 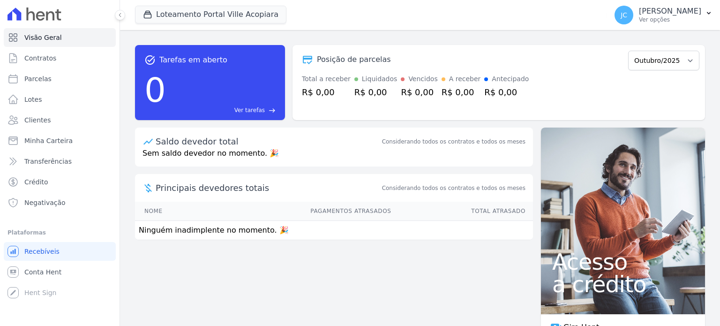 What do you see at coordinates (510, 79) in the screenshot?
I see `div: Antecipado` at bounding box center [510, 79].